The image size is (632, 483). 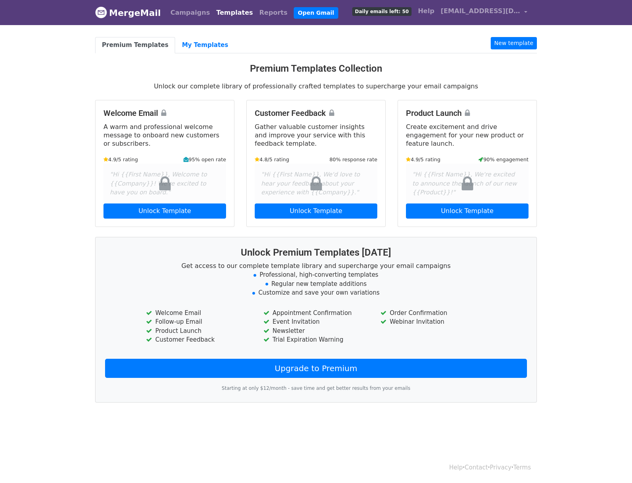 I want to click on li: Professional, high-converting templates, so click(x=316, y=274).